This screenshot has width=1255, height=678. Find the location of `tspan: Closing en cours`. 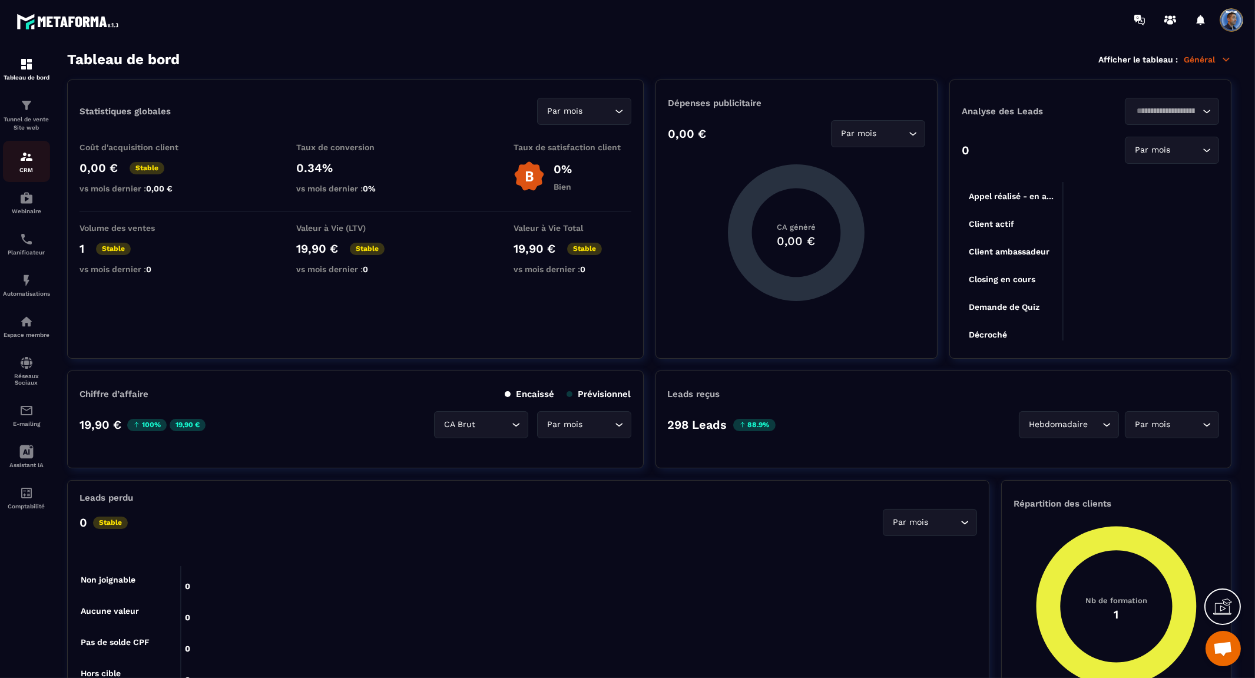

tspan: Closing en cours is located at coordinates (1002, 279).